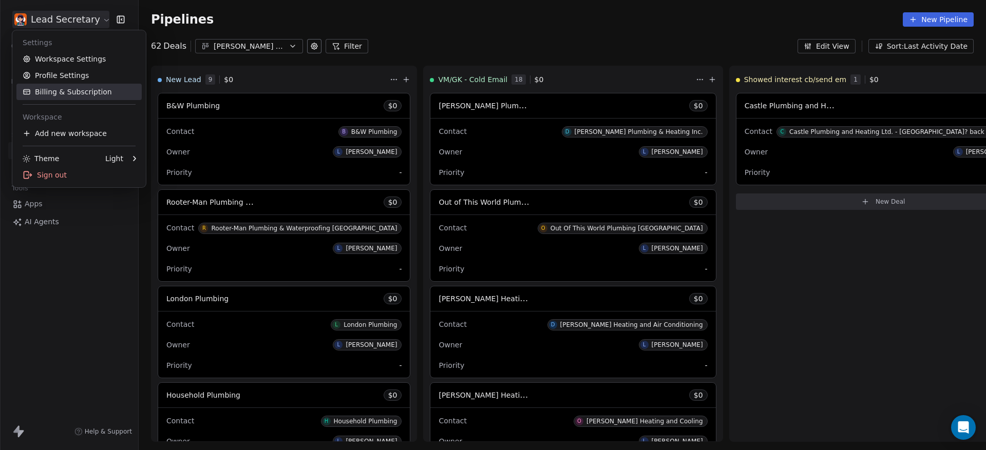 This screenshot has width=986, height=450. I want to click on div: Add new workspace, so click(79, 133).